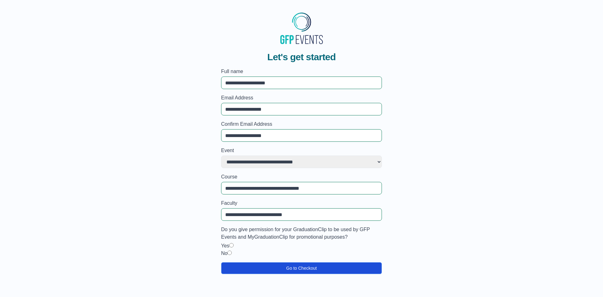 The height and width of the screenshot is (297, 603). Describe the element at coordinates (301, 203) in the screenshot. I see `label: Faculty` at that location.